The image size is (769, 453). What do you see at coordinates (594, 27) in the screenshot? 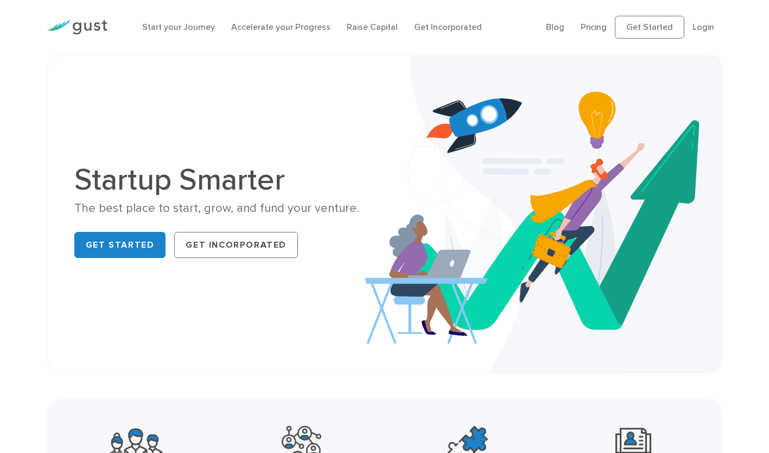
I see `a: Pricing` at bounding box center [594, 27].